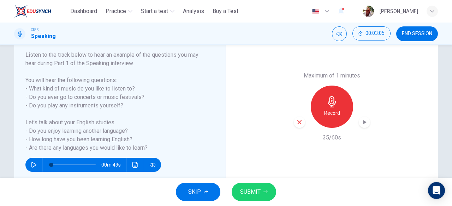 The width and height of the screenshot is (452, 206). Describe the element at coordinates (225, 11) in the screenshot. I see `a: Buy a Test` at that location.